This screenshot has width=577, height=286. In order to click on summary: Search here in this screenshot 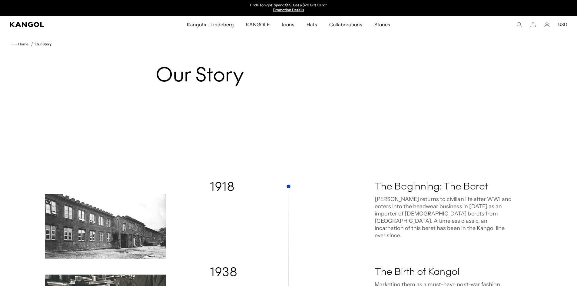, I will do `click(519, 25)`.